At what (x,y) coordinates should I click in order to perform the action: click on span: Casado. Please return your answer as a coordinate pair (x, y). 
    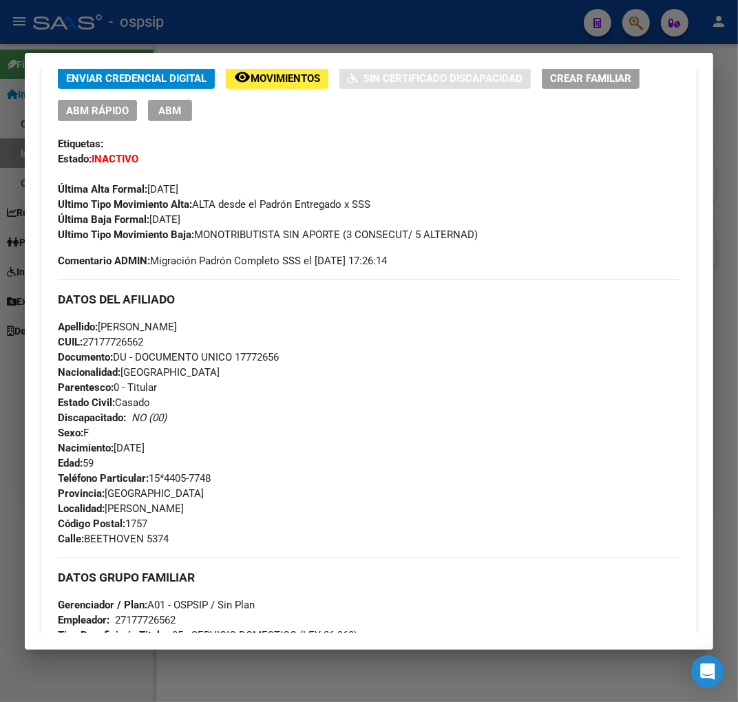
    Looking at the image, I should click on (104, 403).